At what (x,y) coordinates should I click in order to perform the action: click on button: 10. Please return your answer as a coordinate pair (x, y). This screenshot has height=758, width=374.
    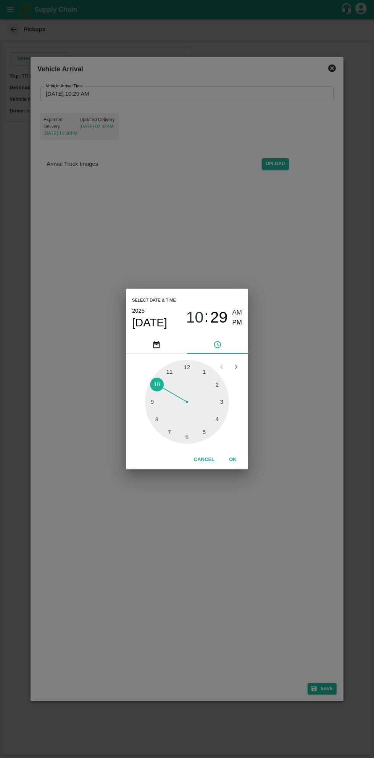
    Looking at the image, I should click on (195, 318).